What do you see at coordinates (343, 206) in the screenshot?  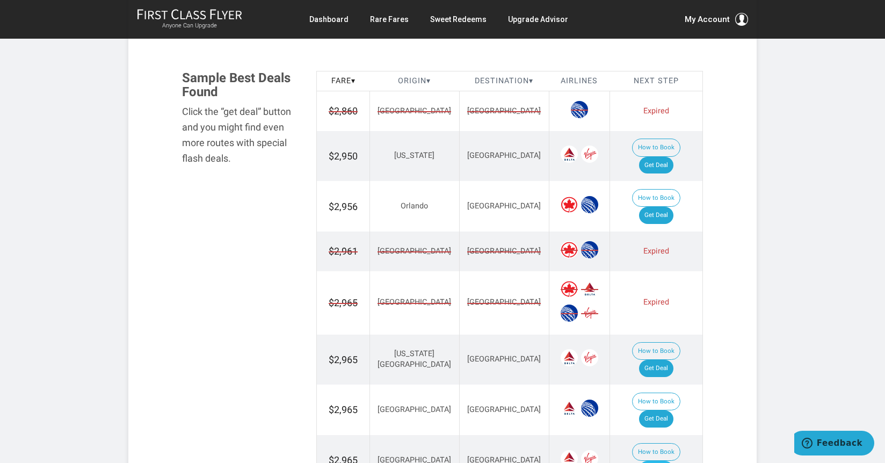 I see `span: $2,956` at bounding box center [343, 206].